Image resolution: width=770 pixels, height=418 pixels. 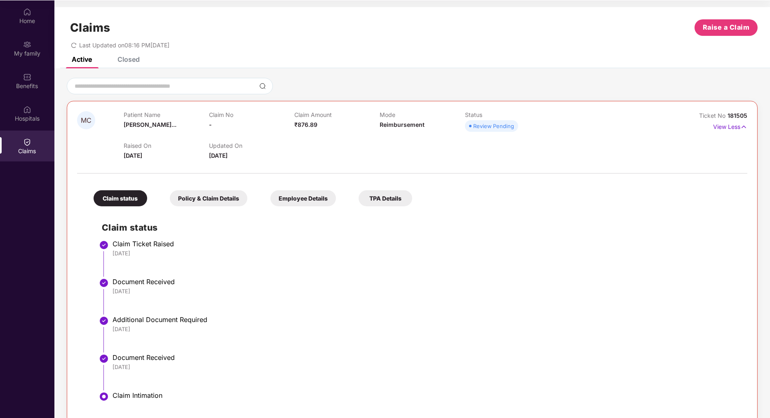 What do you see at coordinates (27, 77) in the screenshot?
I see `img: svg+xml;base64,PHN2ZyBpZD0iQmVuZWZpdHMiIHhtbG5zPSJodHRwOi8vd3d3LnczLm9yZy8yMDAwL3N2ZyIgd2lkdGg9Ij...` at bounding box center [27, 77].